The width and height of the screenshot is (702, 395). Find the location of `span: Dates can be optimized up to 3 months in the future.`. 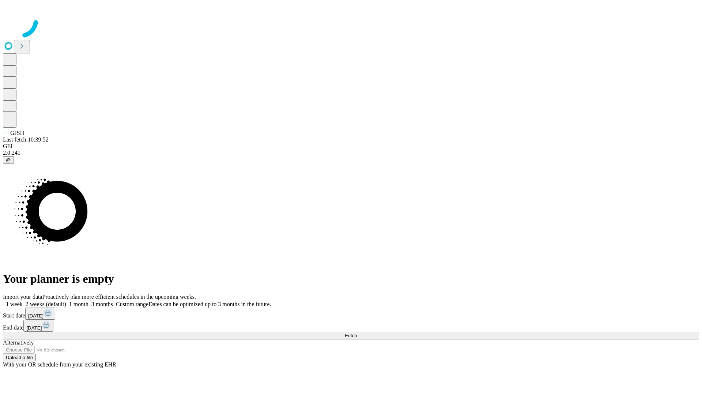

span: Dates can be optimized up to 3 months in the future. is located at coordinates (210, 304).